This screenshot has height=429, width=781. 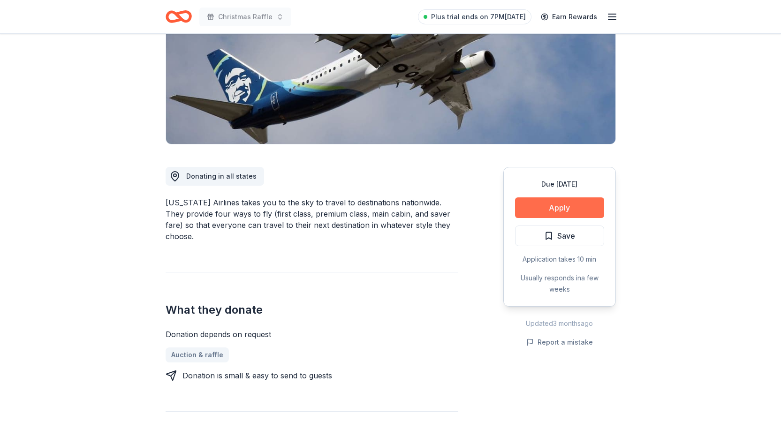 What do you see at coordinates (245, 17) in the screenshot?
I see `button: Christmas Raffle` at bounding box center [245, 17].